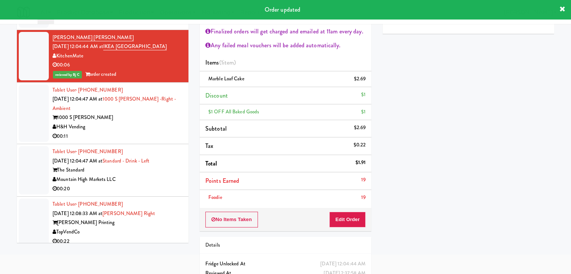 The width and height of the screenshot is (571, 274). What do you see at coordinates (118, 65) in the screenshot?
I see `div: 00:06` at bounding box center [118, 65].